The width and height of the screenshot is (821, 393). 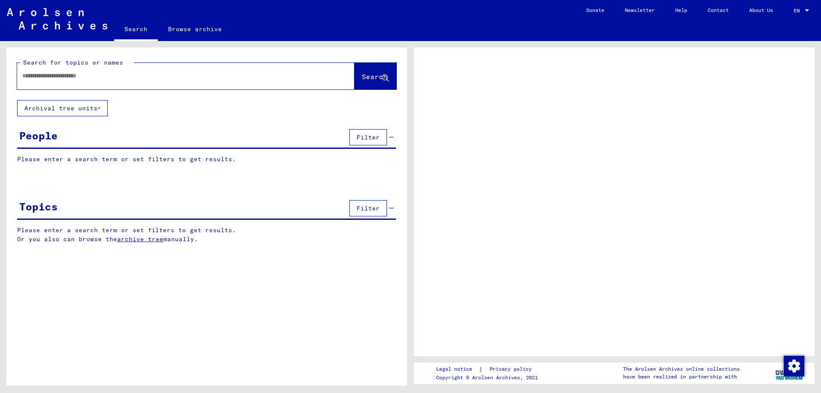 What do you see at coordinates (195, 29) in the screenshot?
I see `a: Browse archive` at bounding box center [195, 29].